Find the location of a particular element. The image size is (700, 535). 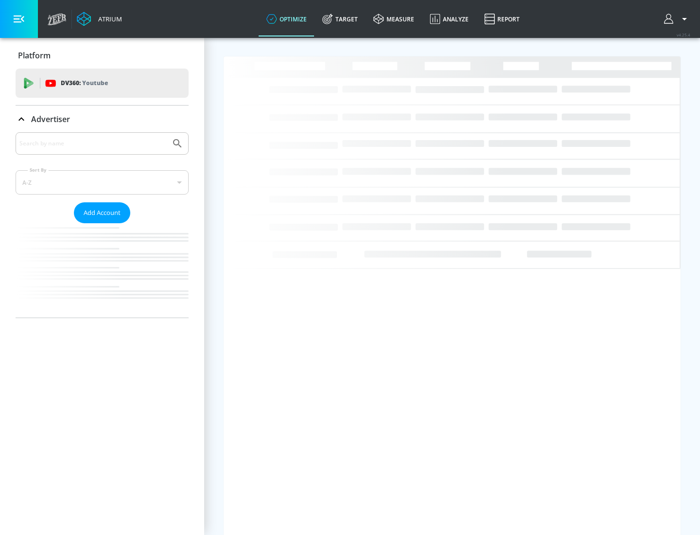

input: Search by name is located at coordinates (93, 143).